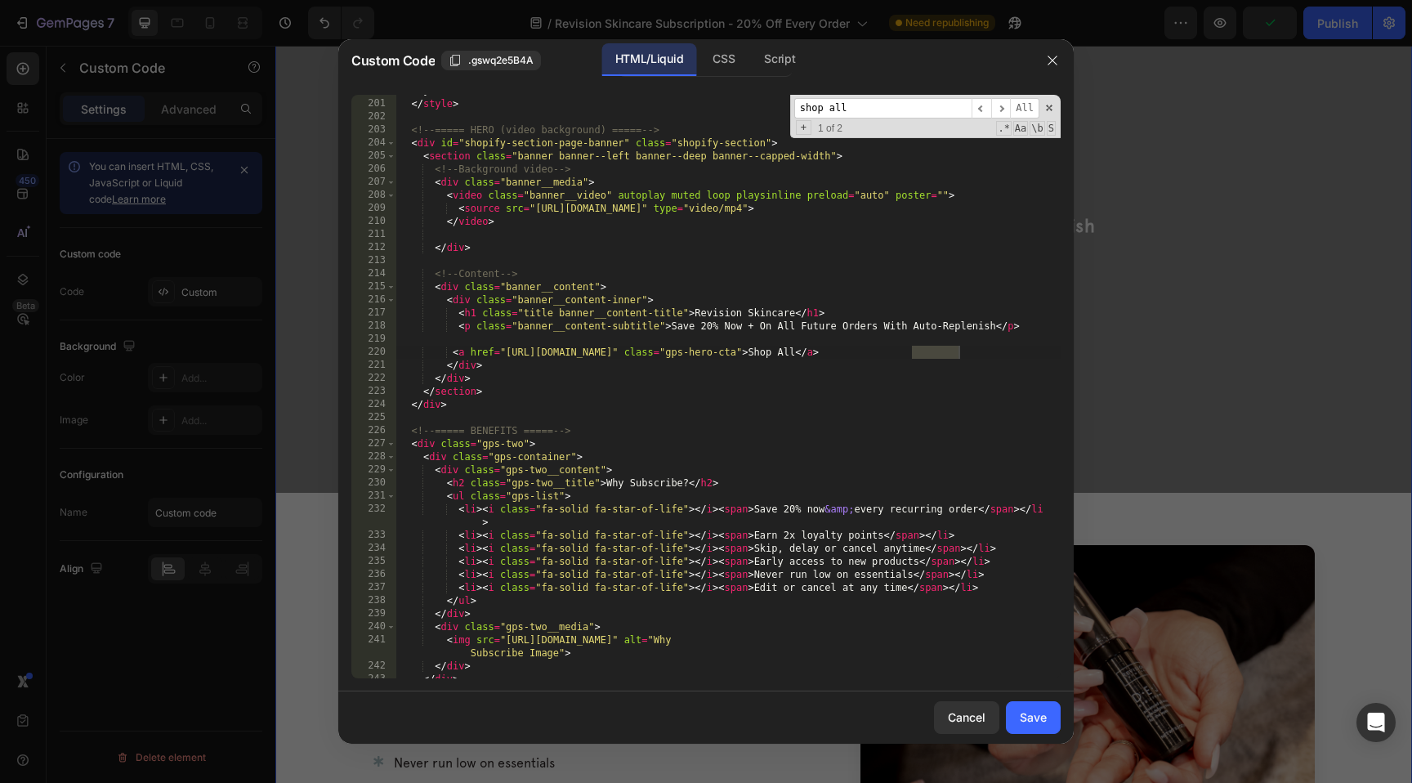 This screenshot has height=783, width=1412. I want to click on span: Whole Word Search, so click(1037, 128).